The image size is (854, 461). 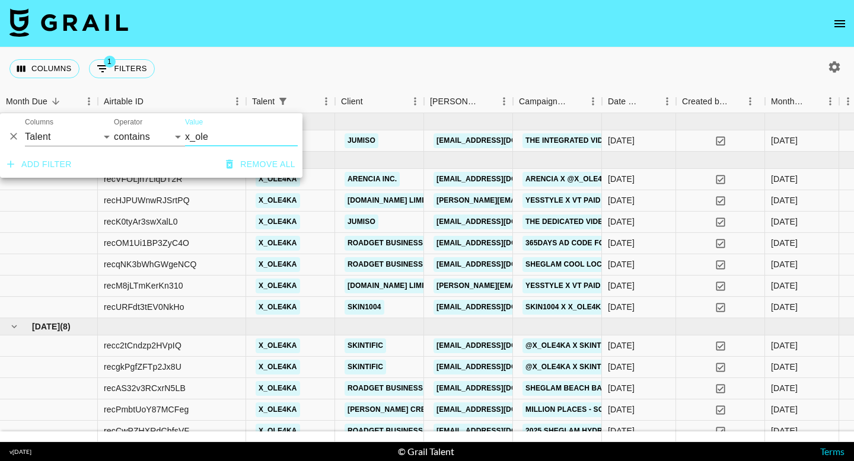 What do you see at coordinates (361, 141) in the screenshot?
I see `a: JUMISO` at bounding box center [361, 141].